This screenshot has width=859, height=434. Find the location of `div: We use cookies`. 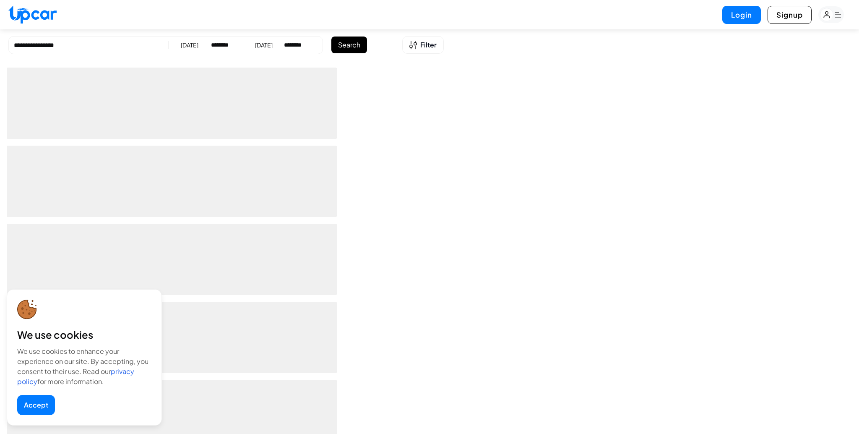

div: We use cookies is located at coordinates (84, 334).